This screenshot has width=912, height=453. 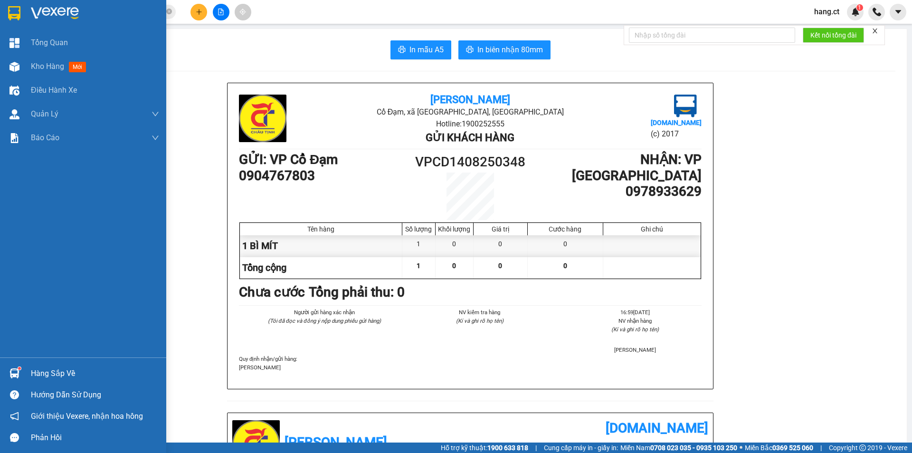 What do you see at coordinates (712, 35) in the screenshot?
I see `input: Nhập số tổng đài` at bounding box center [712, 35].